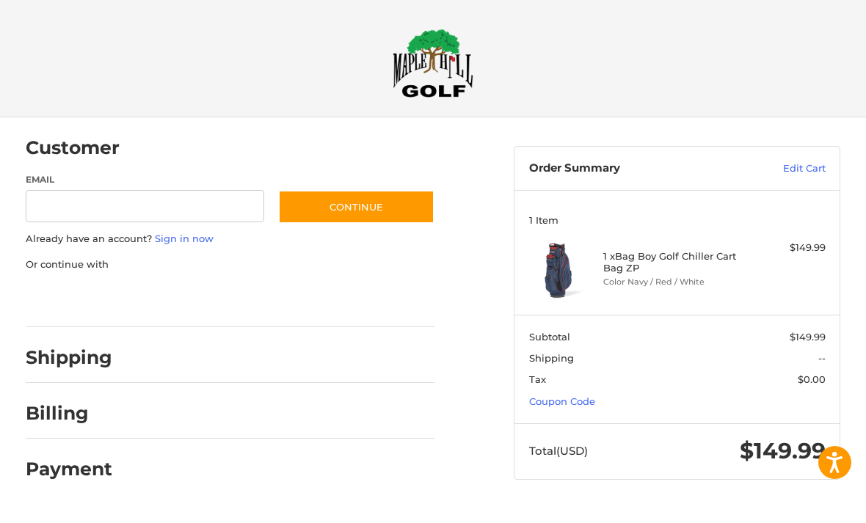  Describe the element at coordinates (675, 282) in the screenshot. I see `li: Color Navy / Red / White` at that location.